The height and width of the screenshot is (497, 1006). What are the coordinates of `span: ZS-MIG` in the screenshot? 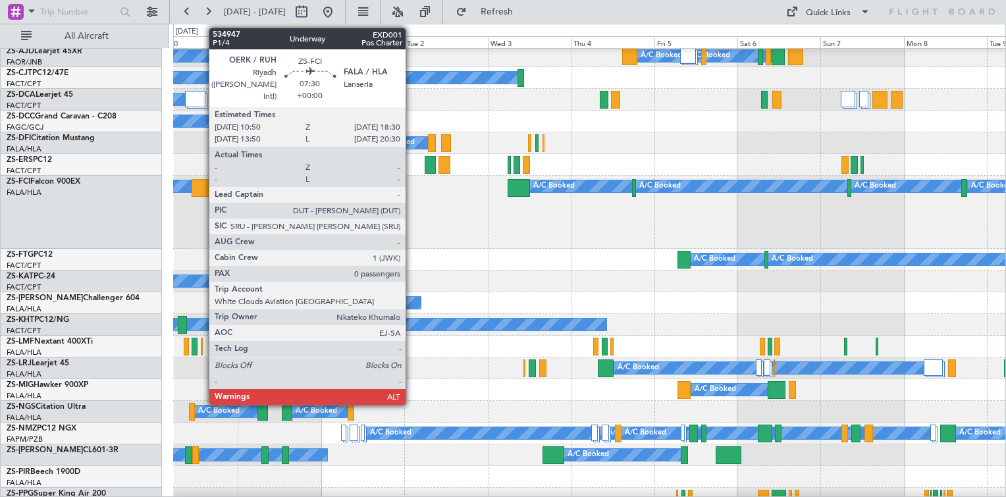 It's located at (20, 385).